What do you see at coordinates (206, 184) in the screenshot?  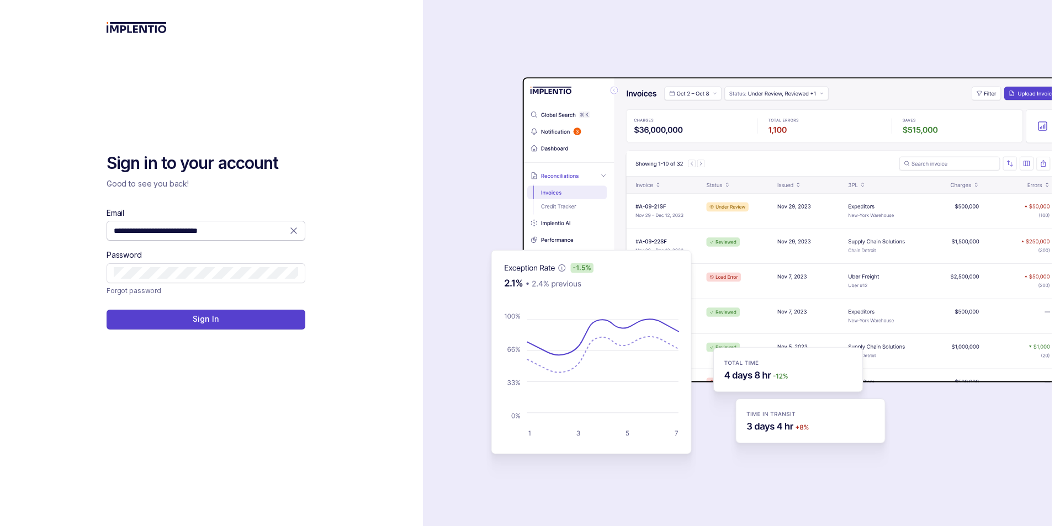 I see `p: Good to see you back!` at bounding box center [206, 184].